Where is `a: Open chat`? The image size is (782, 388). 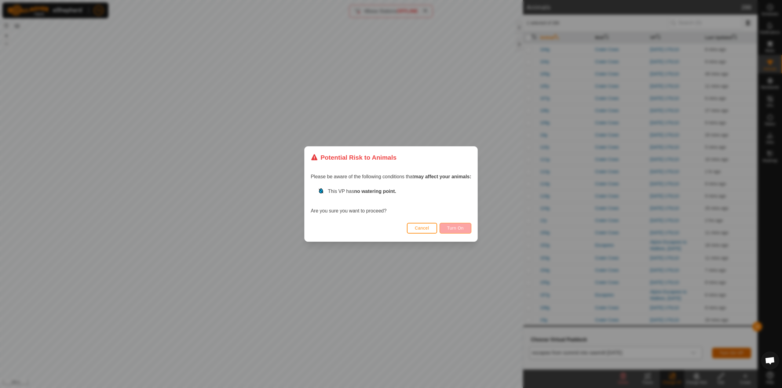 a: Open chat is located at coordinates (770, 361).